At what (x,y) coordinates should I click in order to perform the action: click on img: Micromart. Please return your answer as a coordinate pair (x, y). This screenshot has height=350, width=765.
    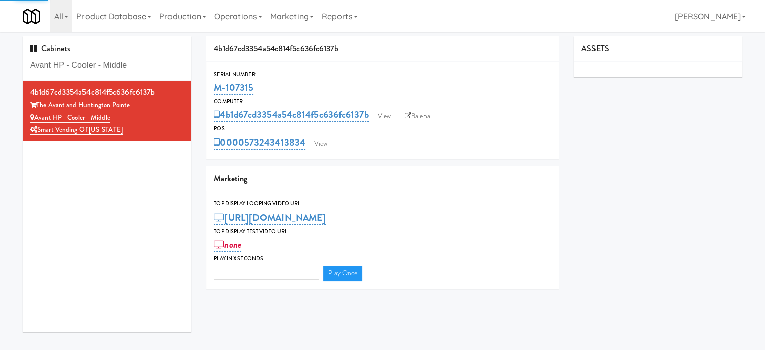
    Looking at the image, I should click on (31, 16).